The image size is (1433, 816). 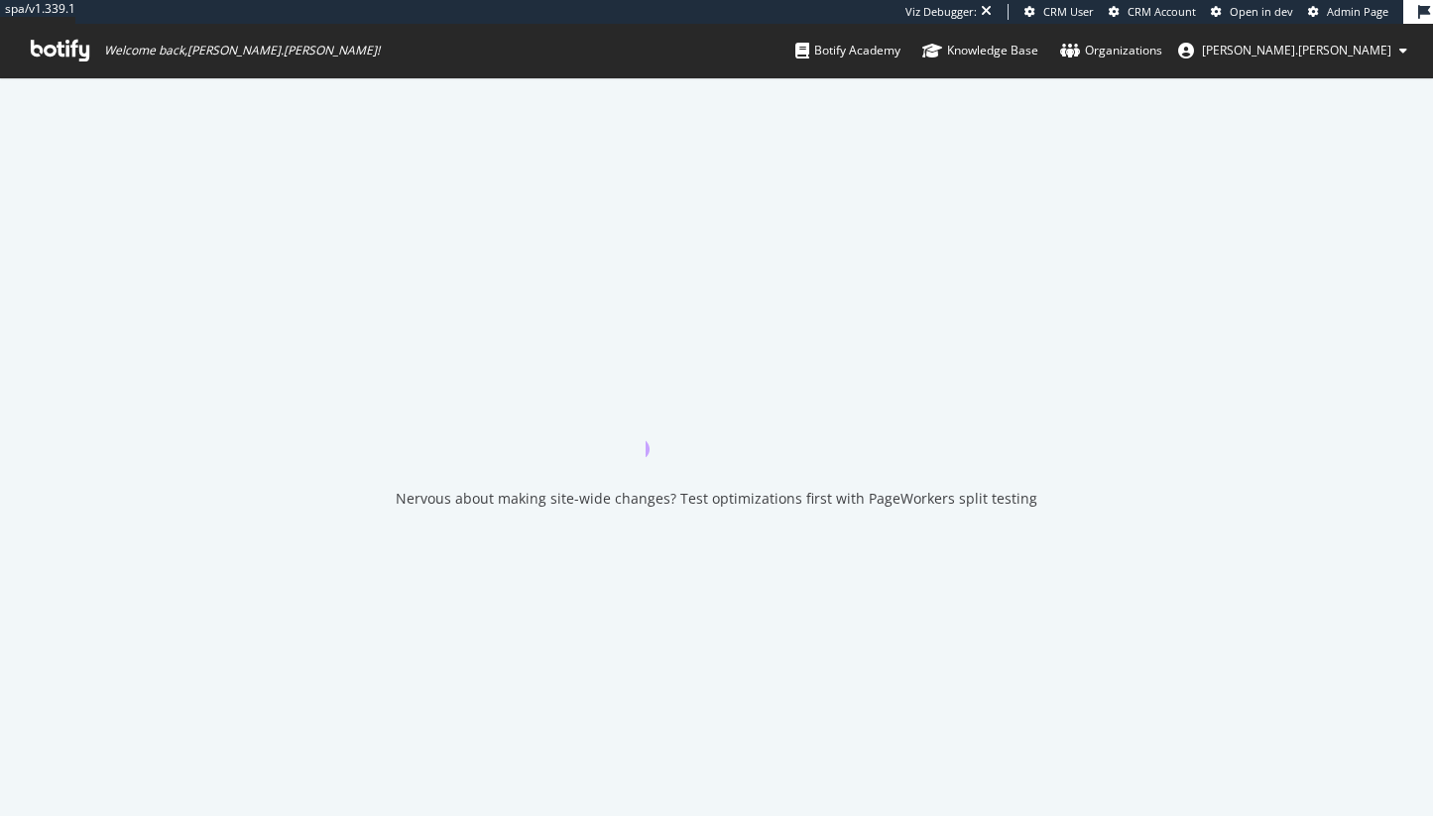 What do you see at coordinates (1358, 11) in the screenshot?
I see `span: Admin Page` at bounding box center [1358, 11].